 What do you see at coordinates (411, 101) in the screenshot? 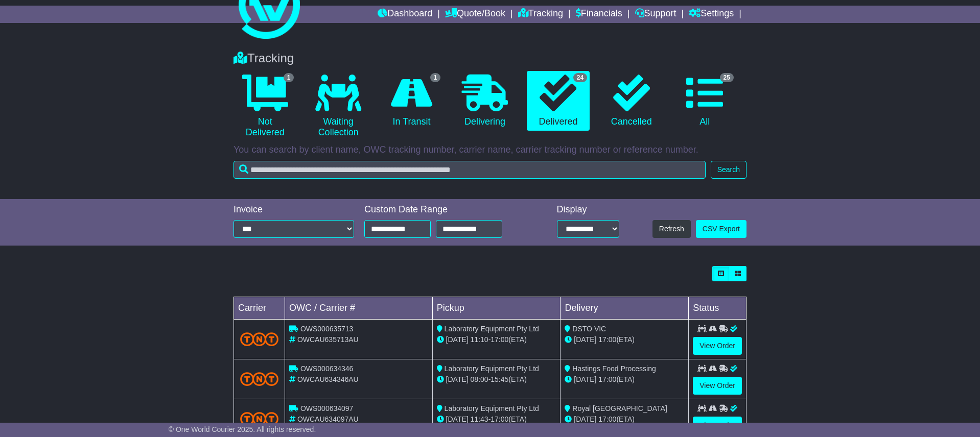
I see `a: 1 In Transit` at bounding box center [411, 101].